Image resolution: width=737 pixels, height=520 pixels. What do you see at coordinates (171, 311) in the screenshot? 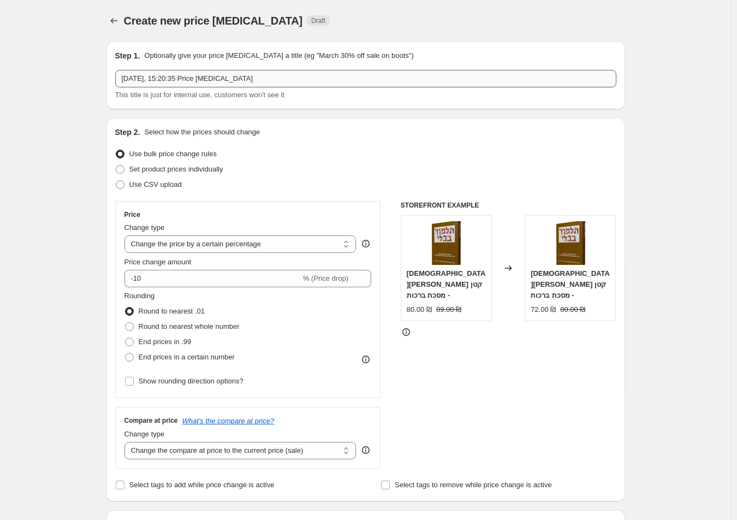
I see `span: Round to nearest .01` at bounding box center [171, 311].